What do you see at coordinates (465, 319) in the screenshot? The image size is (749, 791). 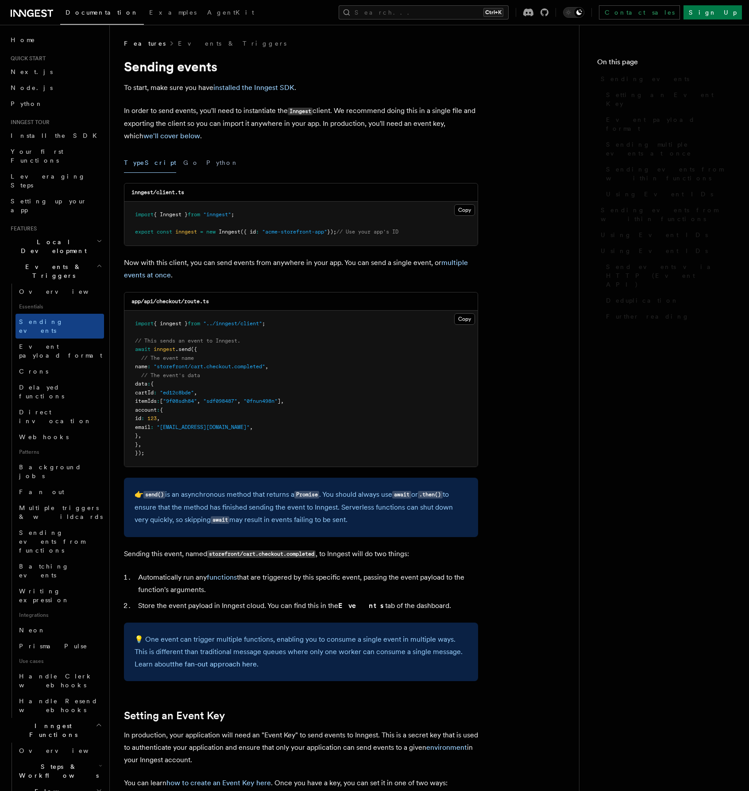 I see `button: Copy` at bounding box center [465, 319].